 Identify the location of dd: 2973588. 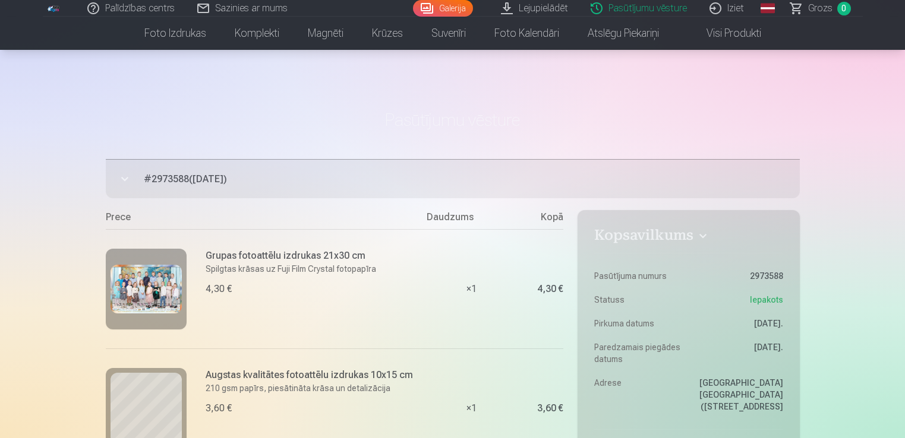
(738, 276).